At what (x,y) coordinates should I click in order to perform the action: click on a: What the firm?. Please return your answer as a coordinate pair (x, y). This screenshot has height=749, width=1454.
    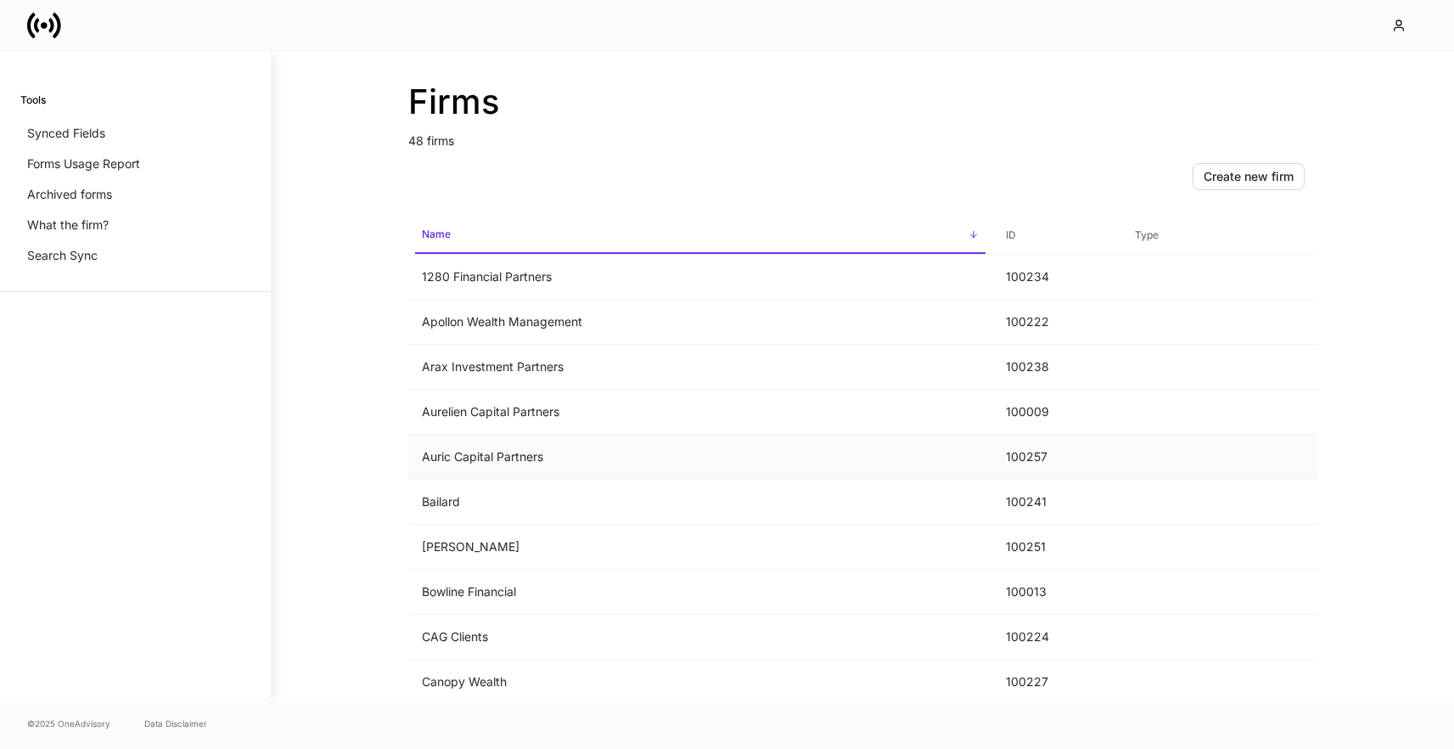
    Looking at the image, I should click on (135, 225).